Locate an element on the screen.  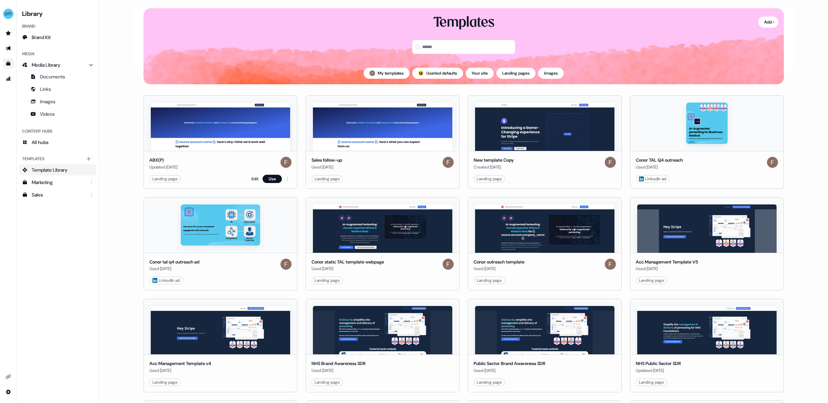
button: My templates is located at coordinates (387, 73).